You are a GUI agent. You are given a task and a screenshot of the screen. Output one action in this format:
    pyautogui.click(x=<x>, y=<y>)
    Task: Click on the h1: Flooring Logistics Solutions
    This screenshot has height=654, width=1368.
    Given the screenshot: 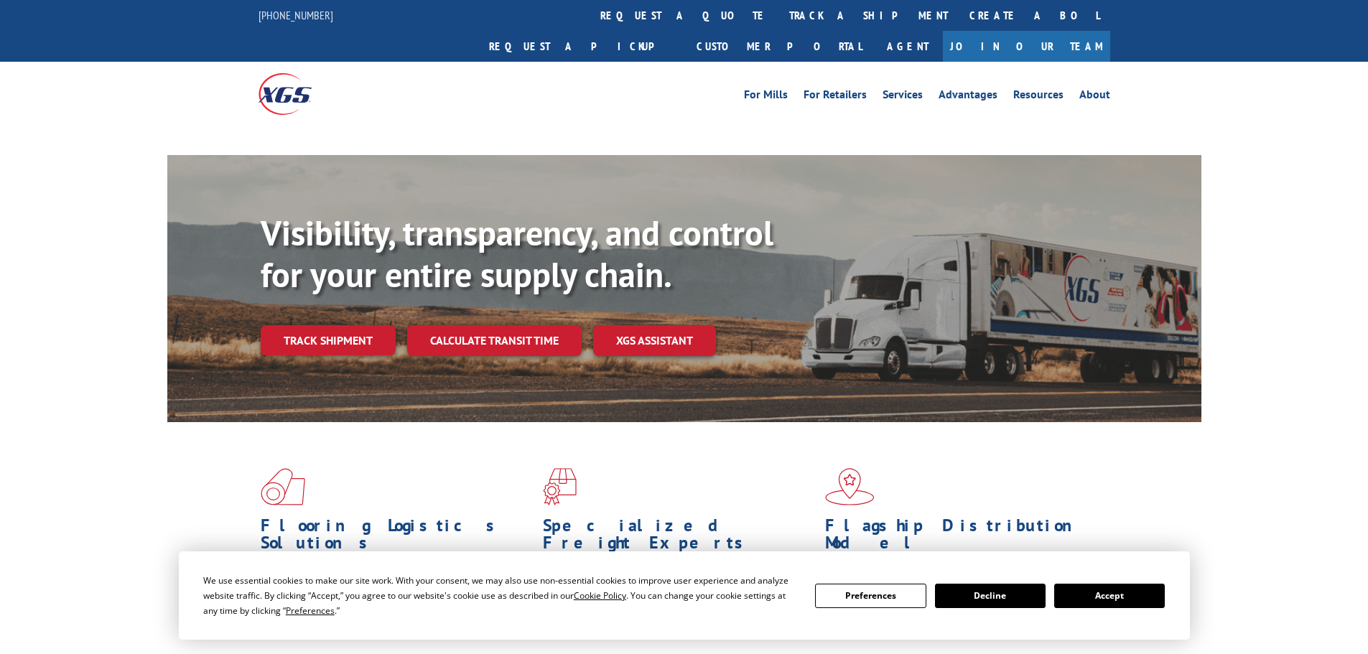 What is the action you would take?
    pyautogui.click(x=396, y=538)
    